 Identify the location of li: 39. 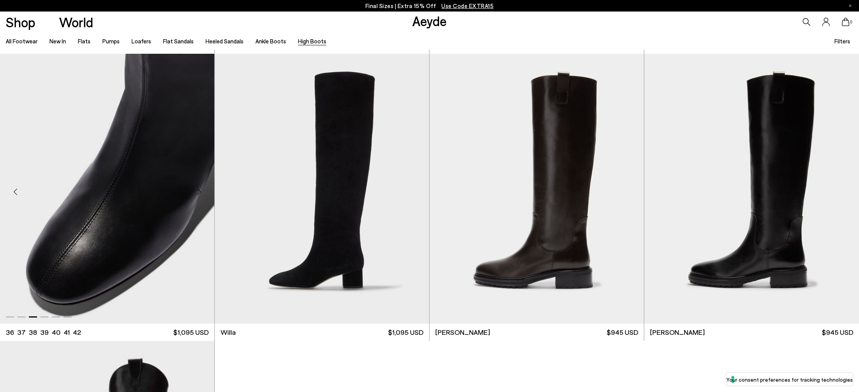
(45, 332).